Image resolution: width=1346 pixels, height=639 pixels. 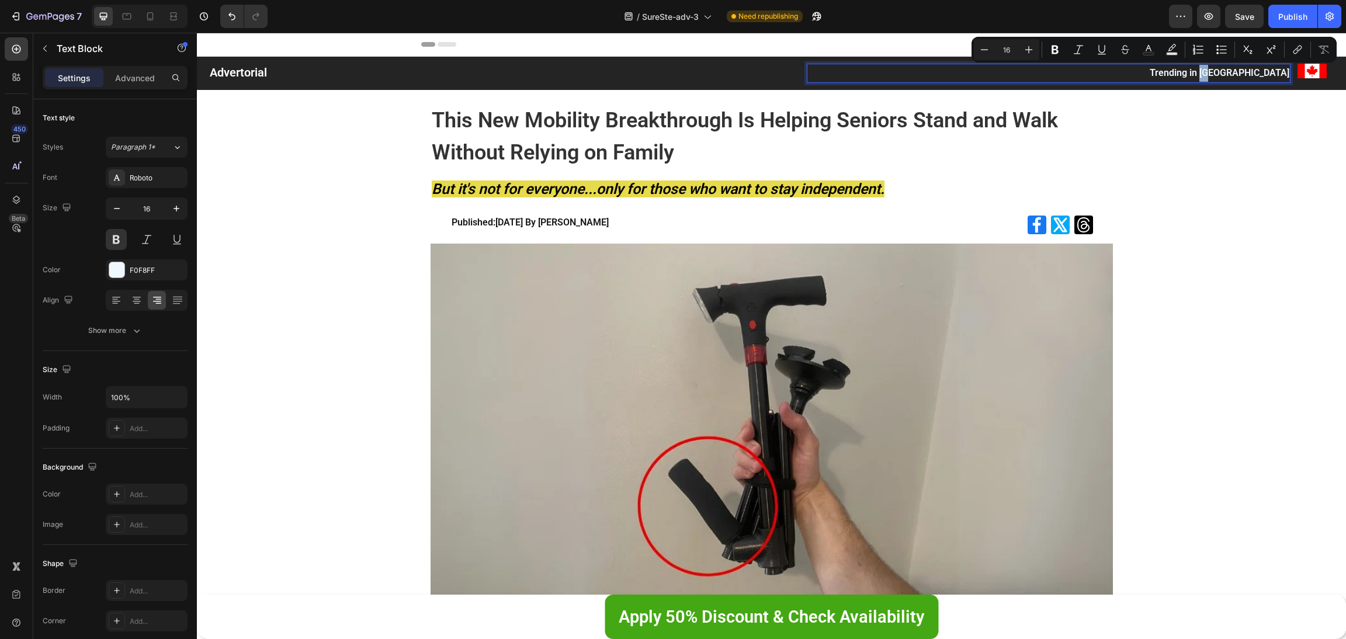 I want to click on div: Padding, so click(x=56, y=428).